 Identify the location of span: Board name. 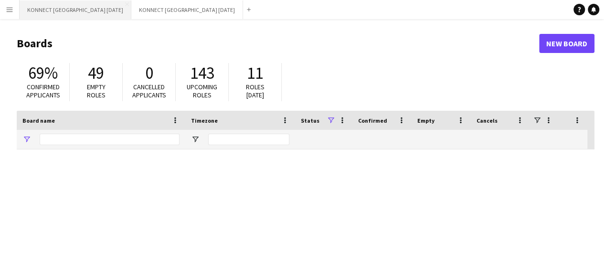
(39, 120).